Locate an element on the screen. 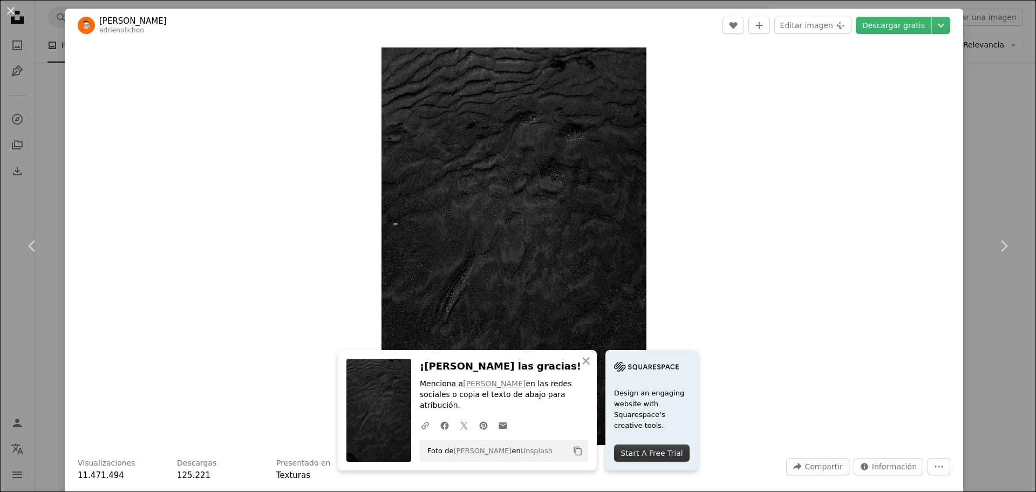 Image resolution: width=1036 pixels, height=492 pixels. h3: Presentado en is located at coordinates (303, 464).